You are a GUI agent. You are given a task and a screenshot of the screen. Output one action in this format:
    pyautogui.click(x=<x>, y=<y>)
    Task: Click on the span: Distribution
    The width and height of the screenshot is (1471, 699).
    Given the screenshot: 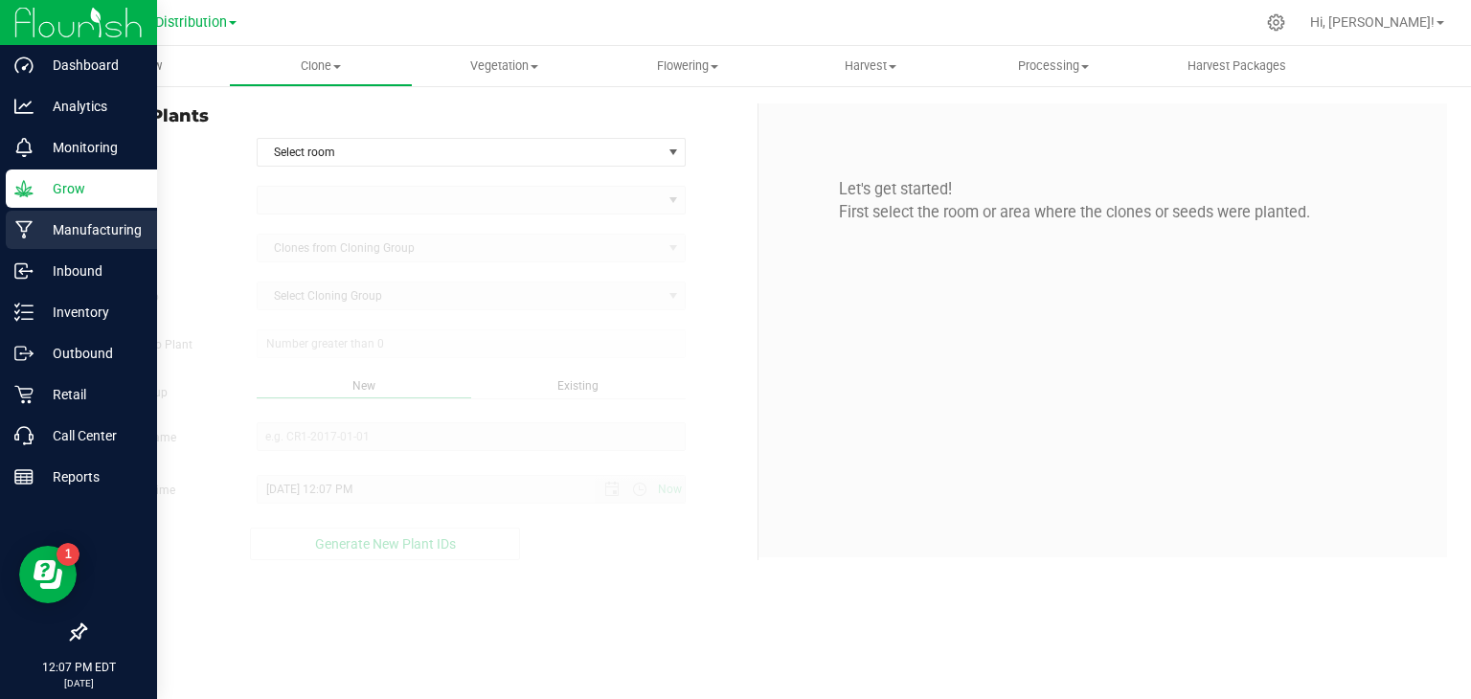 What is the action you would take?
    pyautogui.click(x=191, y=22)
    